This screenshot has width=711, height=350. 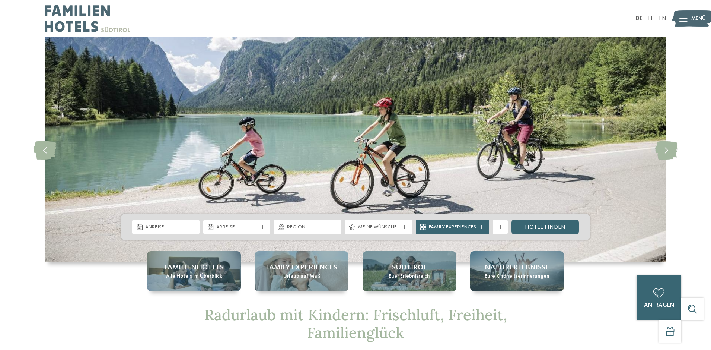 I want to click on a: DE, so click(x=639, y=19).